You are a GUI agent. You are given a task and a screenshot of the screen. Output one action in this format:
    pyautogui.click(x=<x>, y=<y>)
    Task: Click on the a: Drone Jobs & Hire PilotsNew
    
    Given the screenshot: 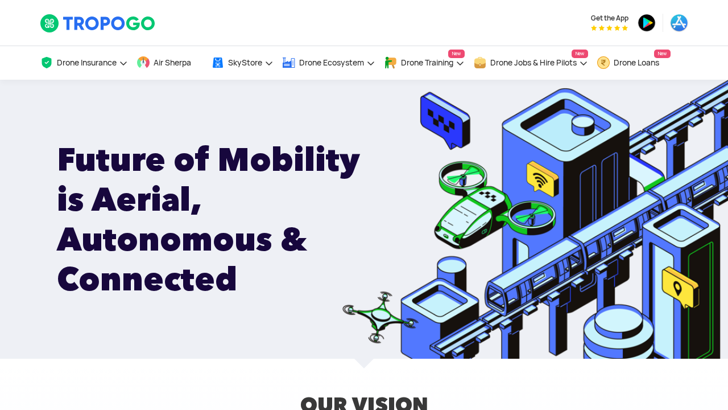 What is the action you would take?
    pyautogui.click(x=531, y=63)
    